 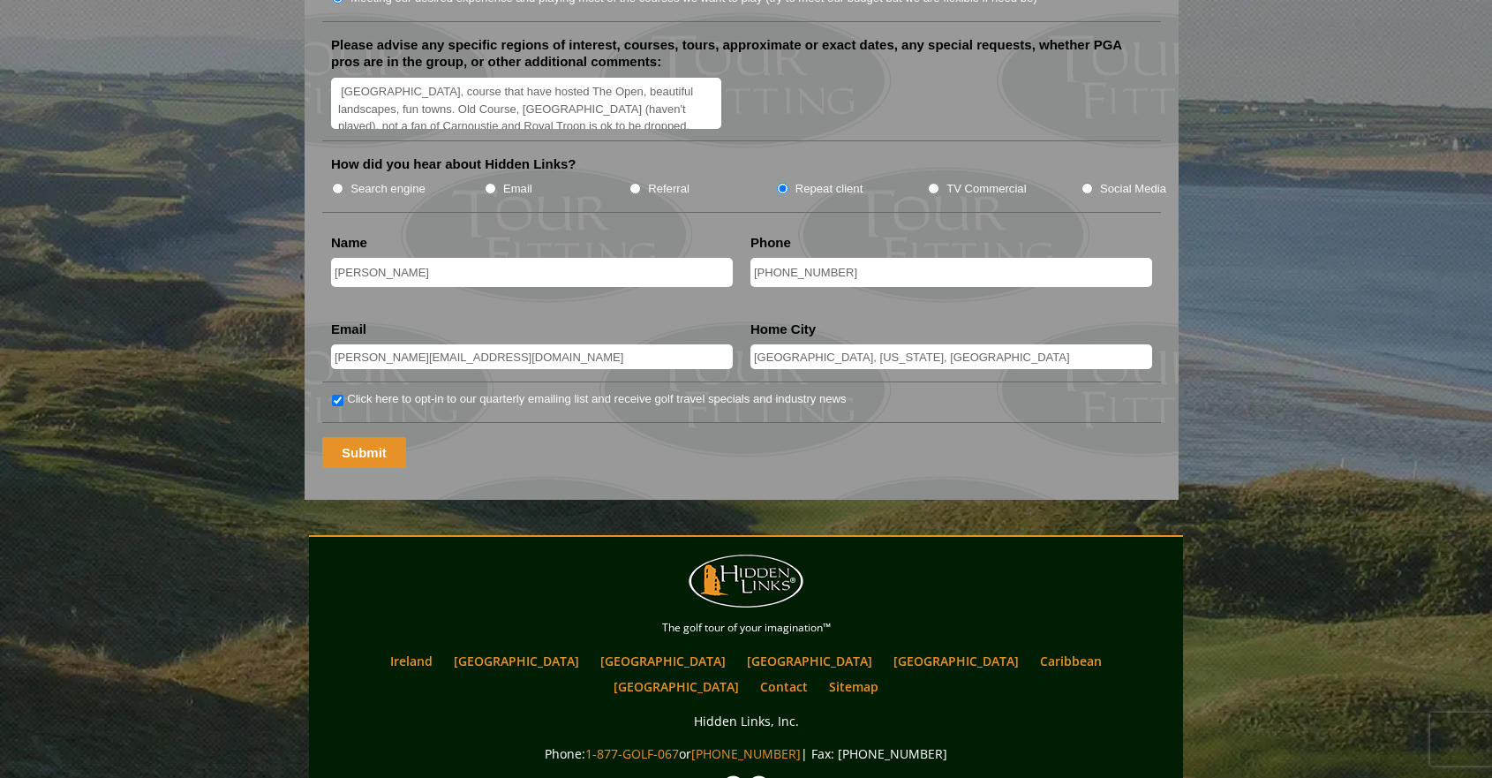 I want to click on a: 1-877-GOLF-067, so click(x=632, y=753).